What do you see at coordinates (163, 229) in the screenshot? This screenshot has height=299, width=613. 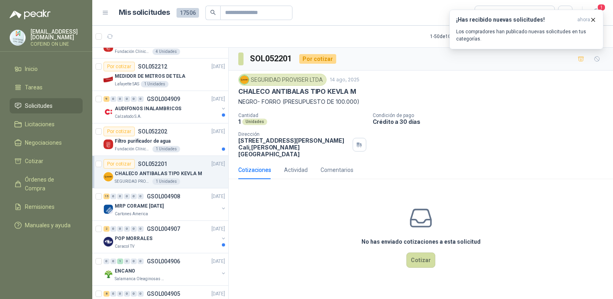 I see `p: GSOL004907` at bounding box center [163, 229].